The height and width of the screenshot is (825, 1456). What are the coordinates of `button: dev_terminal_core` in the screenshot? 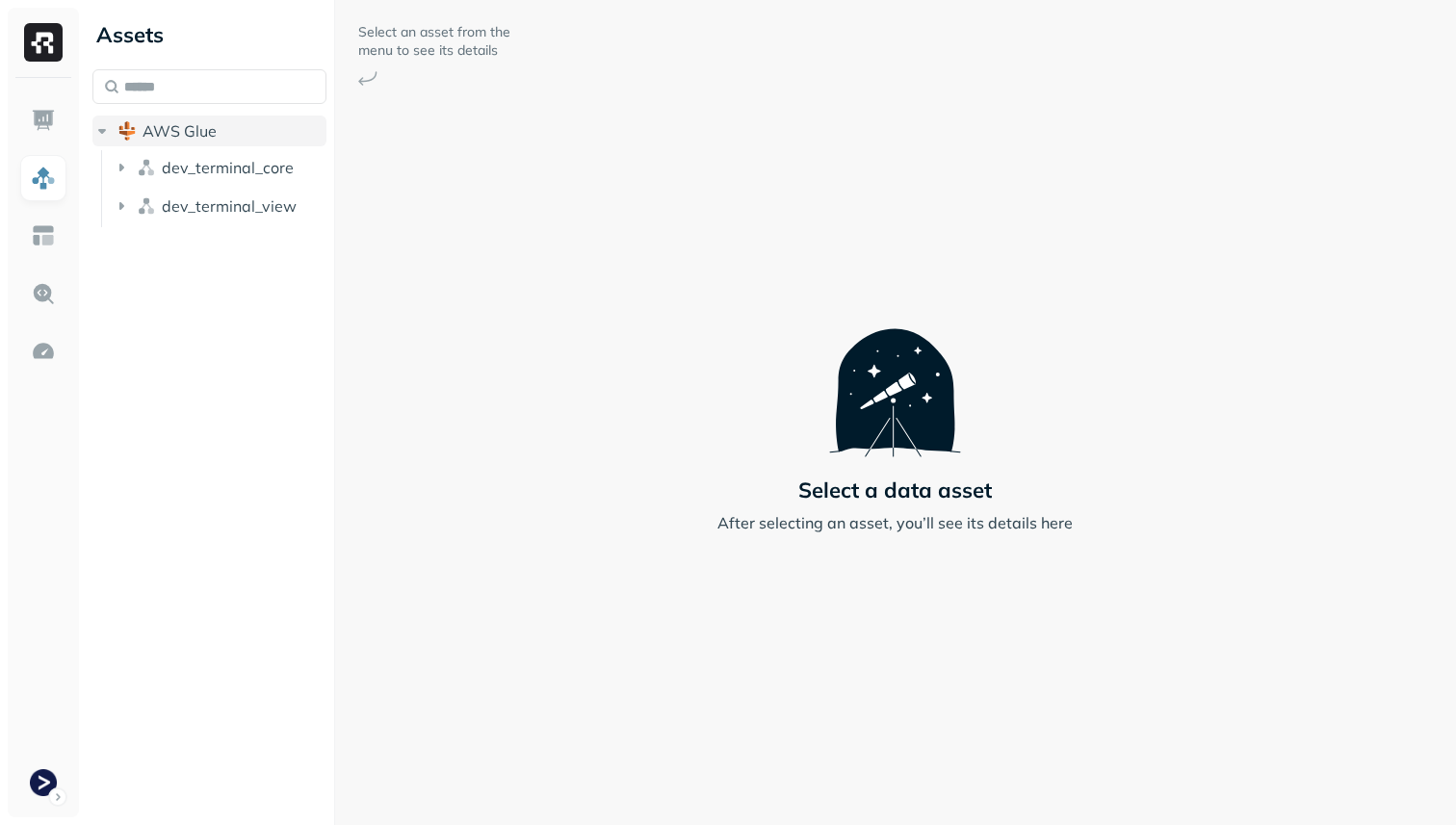 It's located at (220, 168).